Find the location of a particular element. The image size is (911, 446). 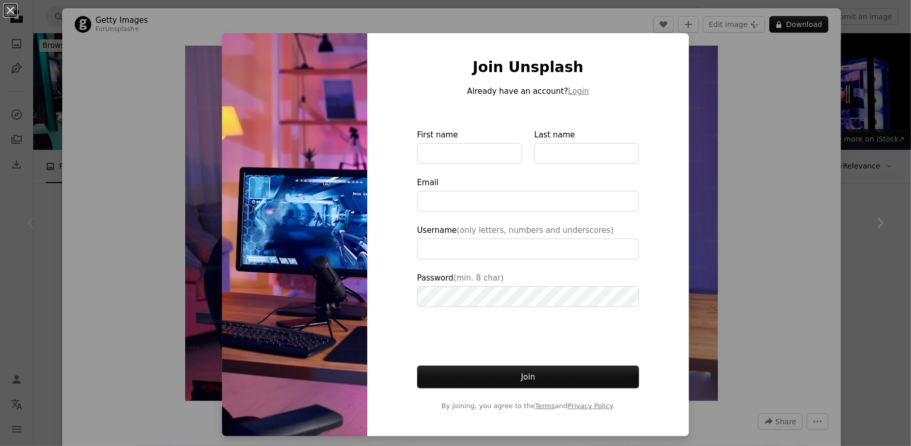

h1: Join Unsplash is located at coordinates (528, 67).